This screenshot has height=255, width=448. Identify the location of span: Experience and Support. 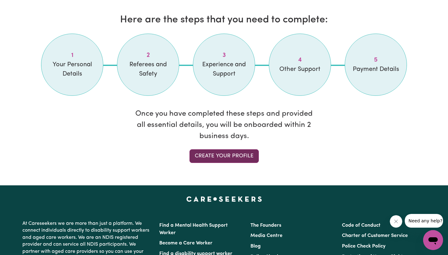
(224, 69).